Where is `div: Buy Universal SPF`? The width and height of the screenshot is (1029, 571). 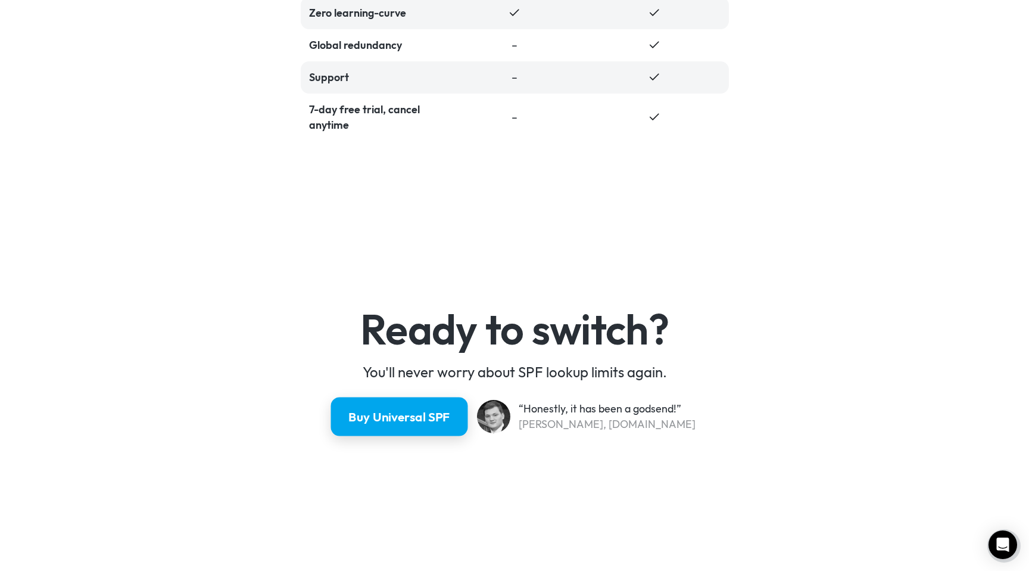
div: Buy Universal SPF is located at coordinates (398, 416).